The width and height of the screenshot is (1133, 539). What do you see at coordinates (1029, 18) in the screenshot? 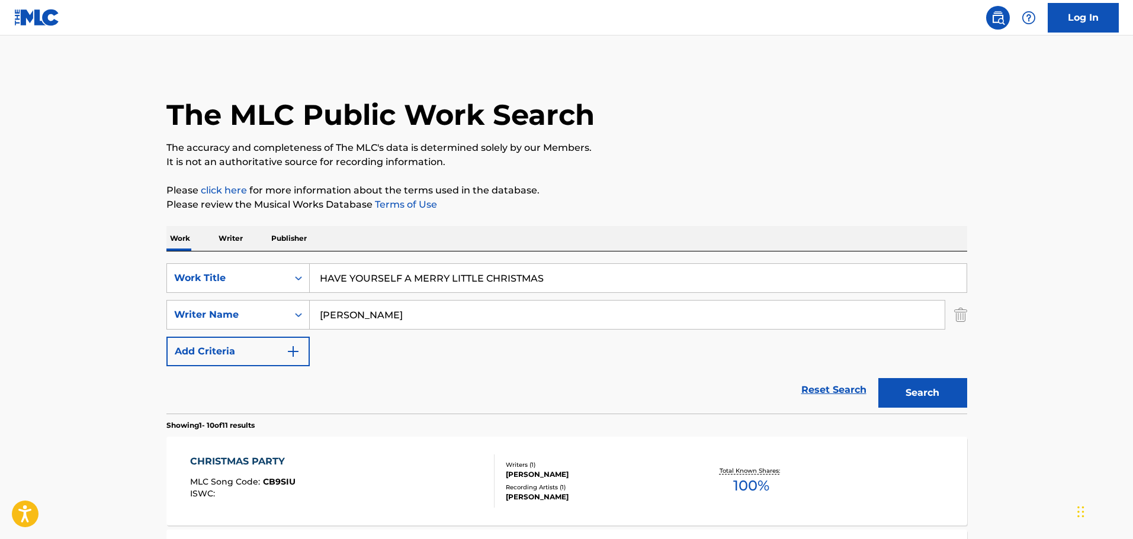
I see `img: help` at bounding box center [1029, 18].